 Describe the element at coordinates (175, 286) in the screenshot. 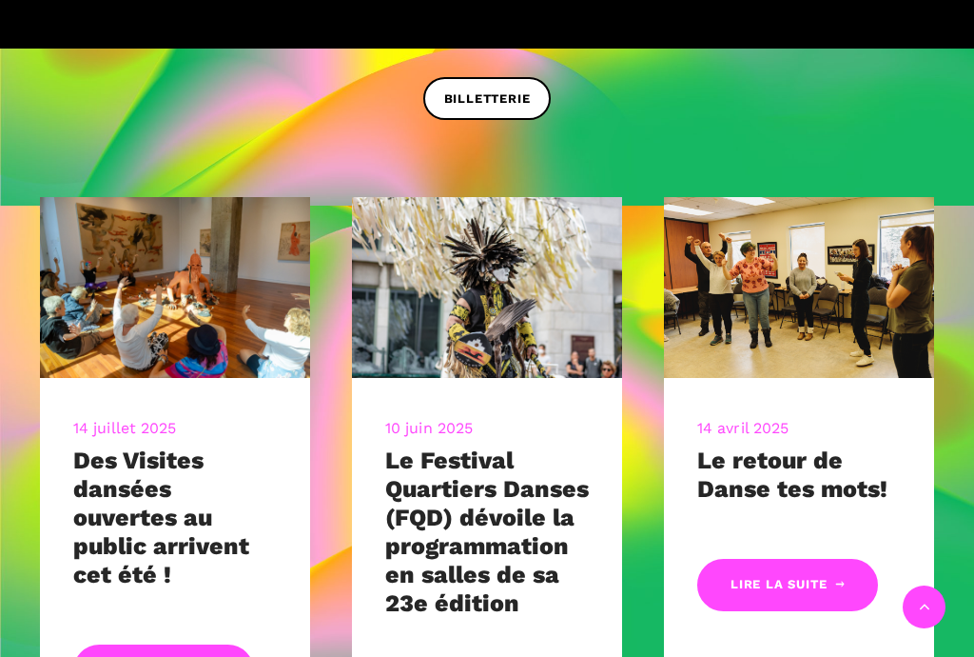

I see `img: 20240905-9595` at that location.